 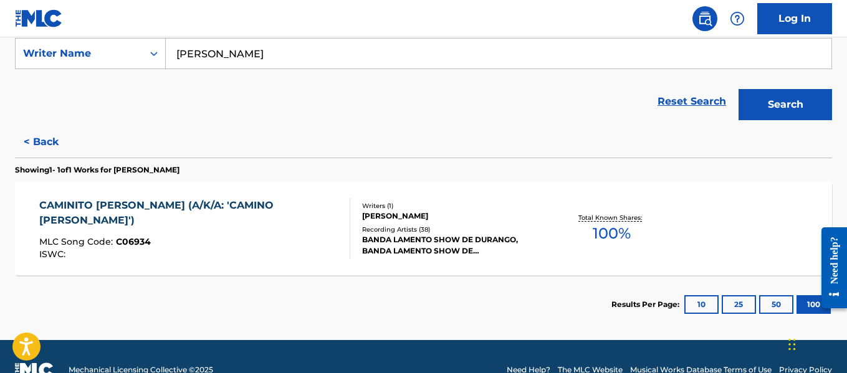 What do you see at coordinates (22, 42) in the screenshot?
I see `div: Need help?` at bounding box center [22, 42].